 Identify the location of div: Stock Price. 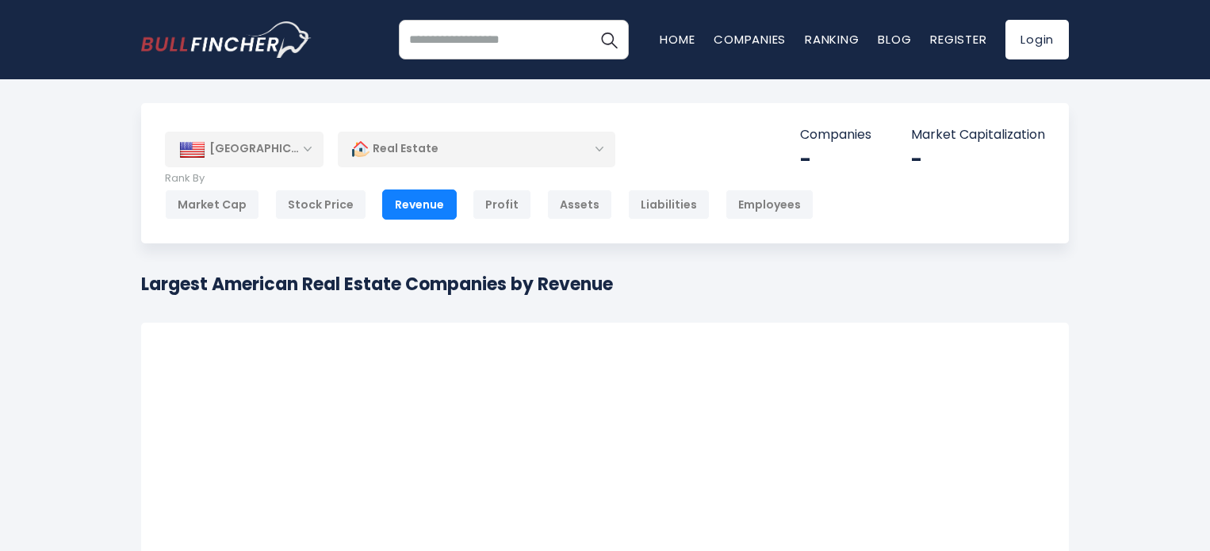
(320, 205).